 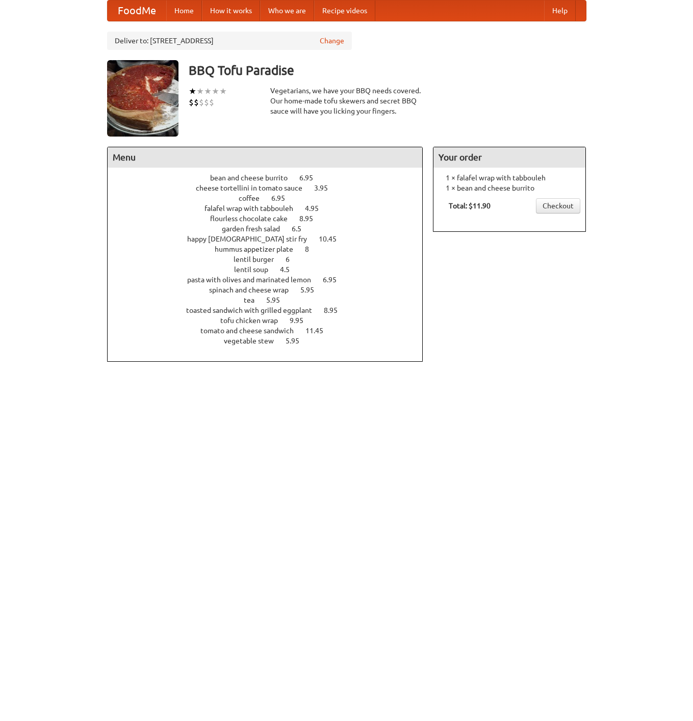 I want to click on a: pasta with olives and marinated lemon 6.95, so click(x=271, y=280).